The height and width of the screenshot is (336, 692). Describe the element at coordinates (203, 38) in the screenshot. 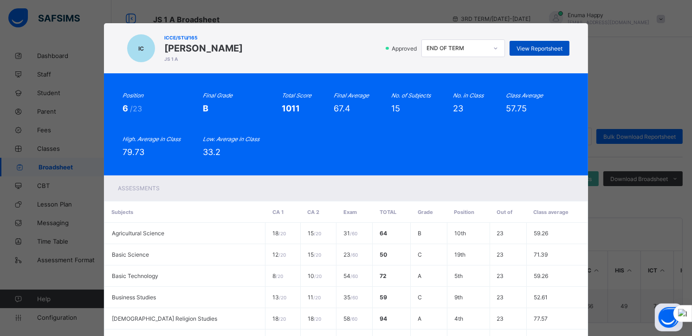

I see `span: ICCE/STU/165` at that location.